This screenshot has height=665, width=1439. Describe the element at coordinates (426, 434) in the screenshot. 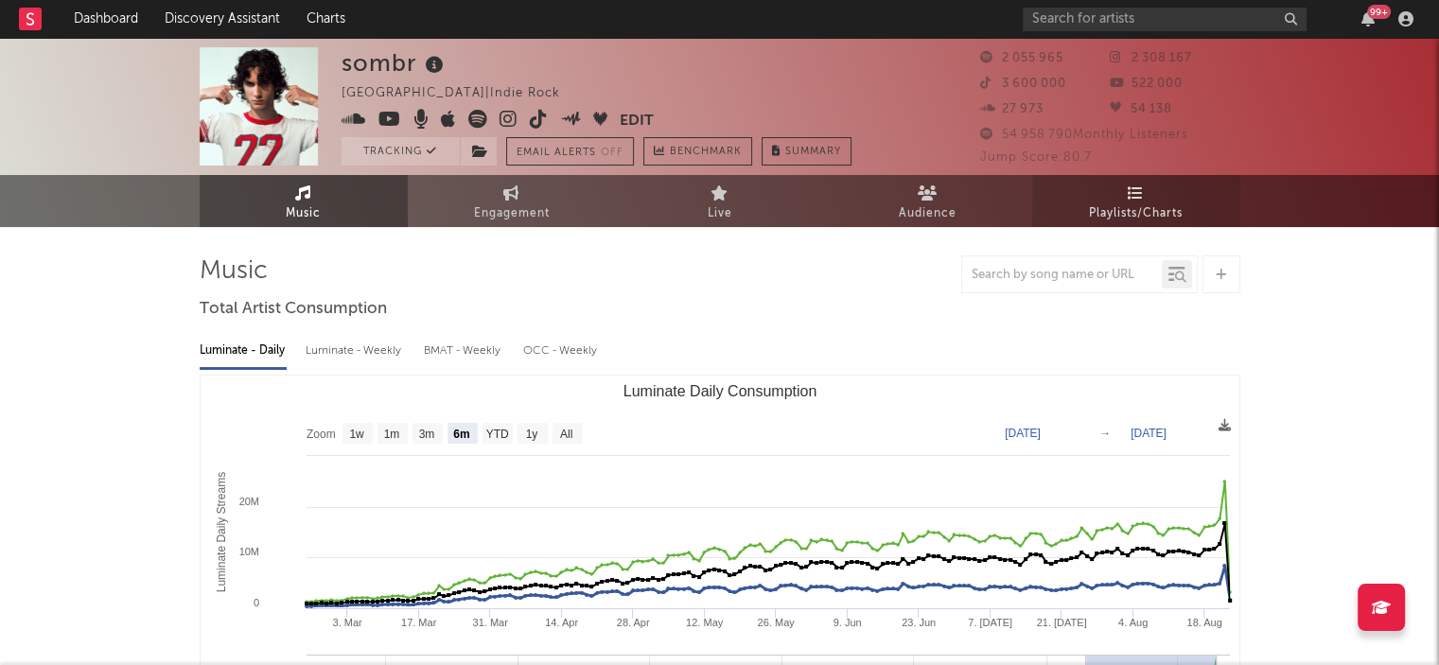

I see `text: 3m` at that location.